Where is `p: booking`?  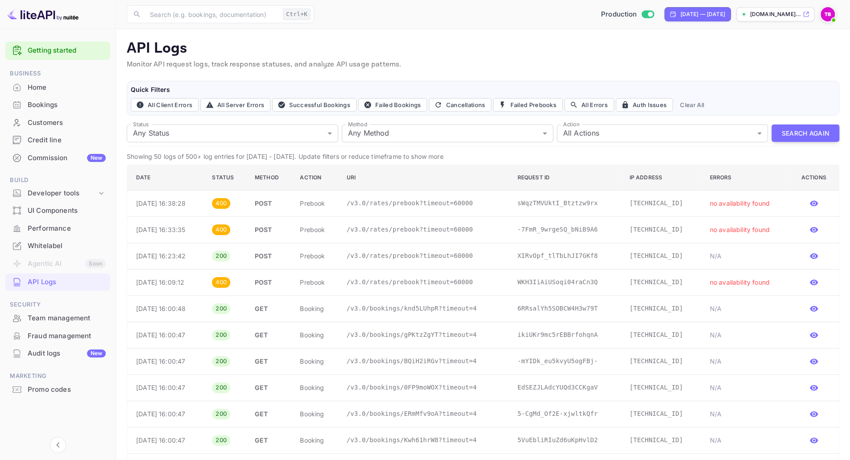 p: booking is located at coordinates (316, 440).